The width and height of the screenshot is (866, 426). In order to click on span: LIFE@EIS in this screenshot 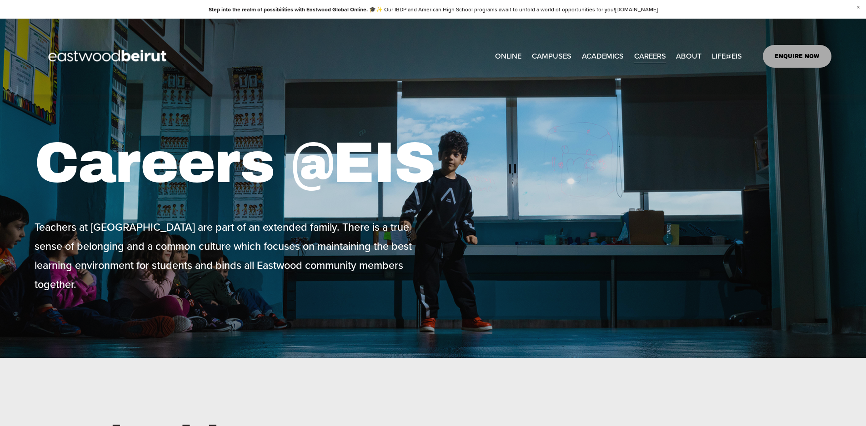, I will do `click(727, 56)`.